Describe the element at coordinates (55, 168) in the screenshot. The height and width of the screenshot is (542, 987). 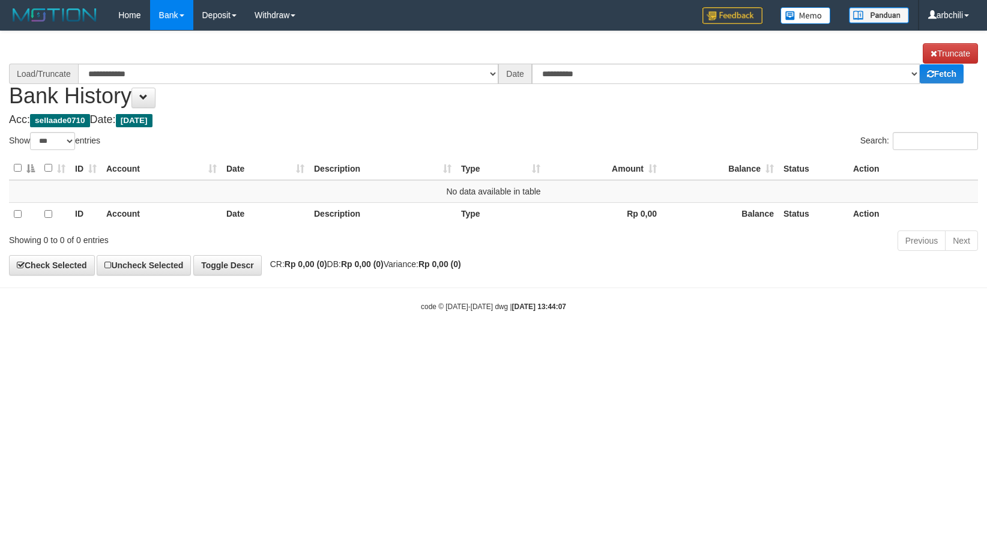
I see `th: : activate to sort column ascending` at that location.